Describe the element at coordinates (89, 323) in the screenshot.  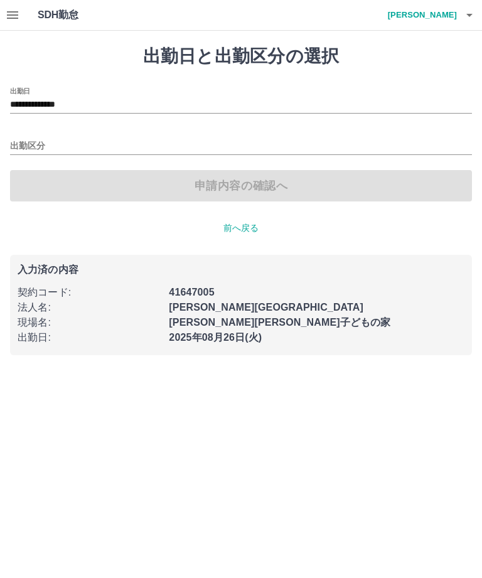
I see `p: 現場名 :` at that location.